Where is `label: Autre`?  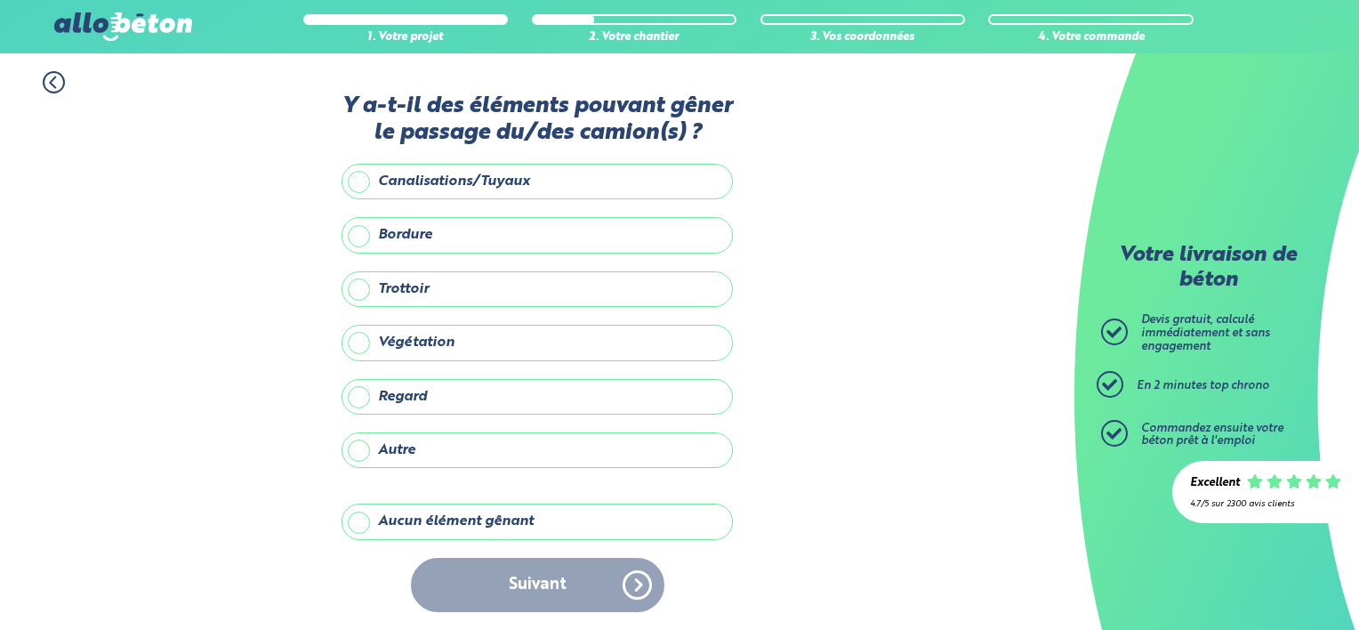 label: Autre is located at coordinates (537, 450).